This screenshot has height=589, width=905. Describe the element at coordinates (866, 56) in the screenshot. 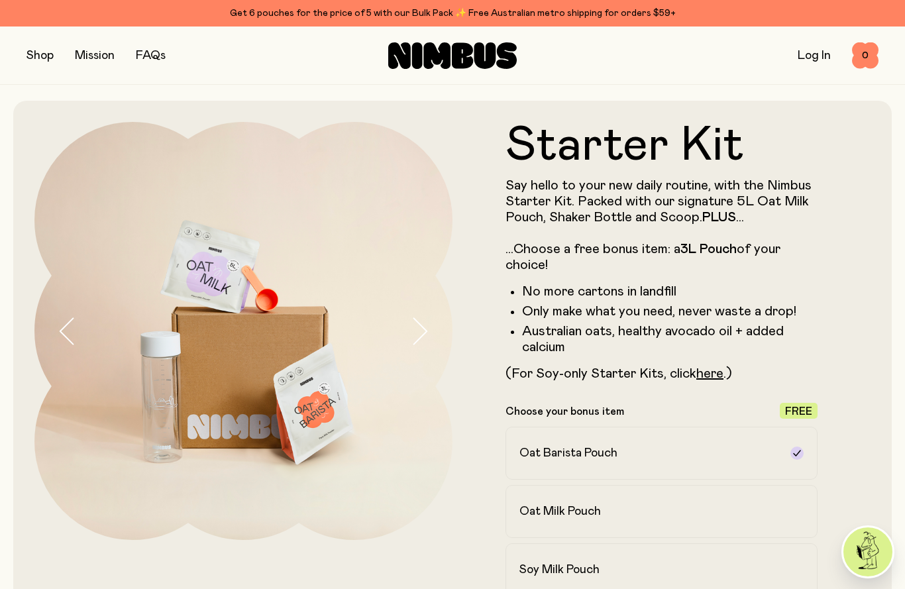

I see `button: 0` at that location.